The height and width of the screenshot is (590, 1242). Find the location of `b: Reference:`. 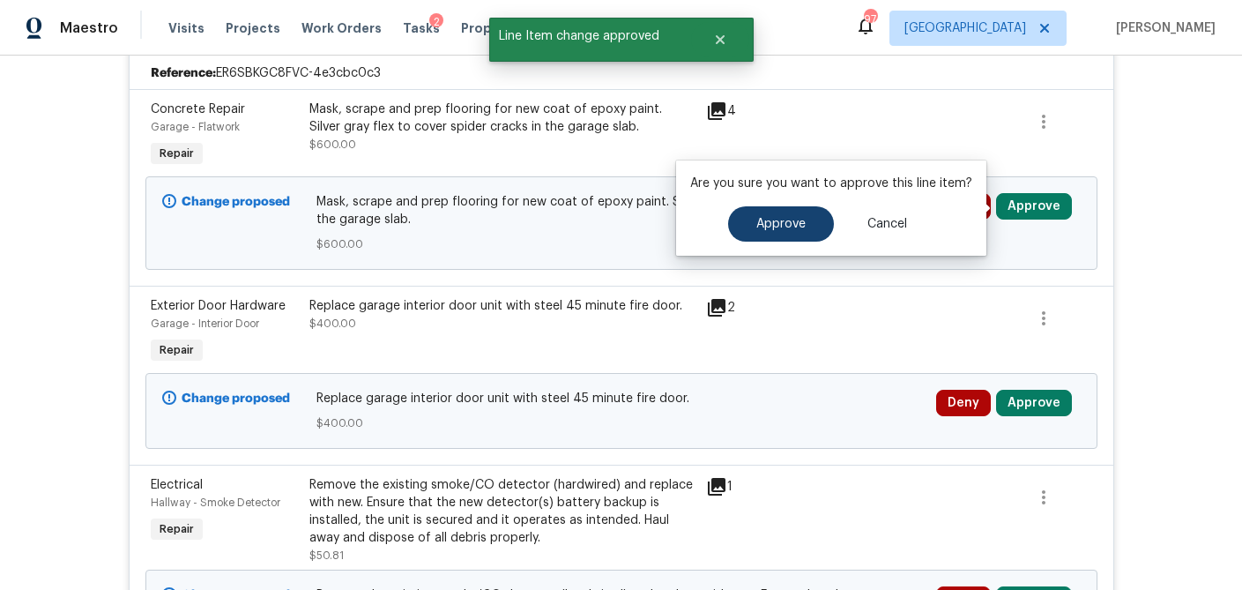

b: Reference: is located at coordinates (183, 73).